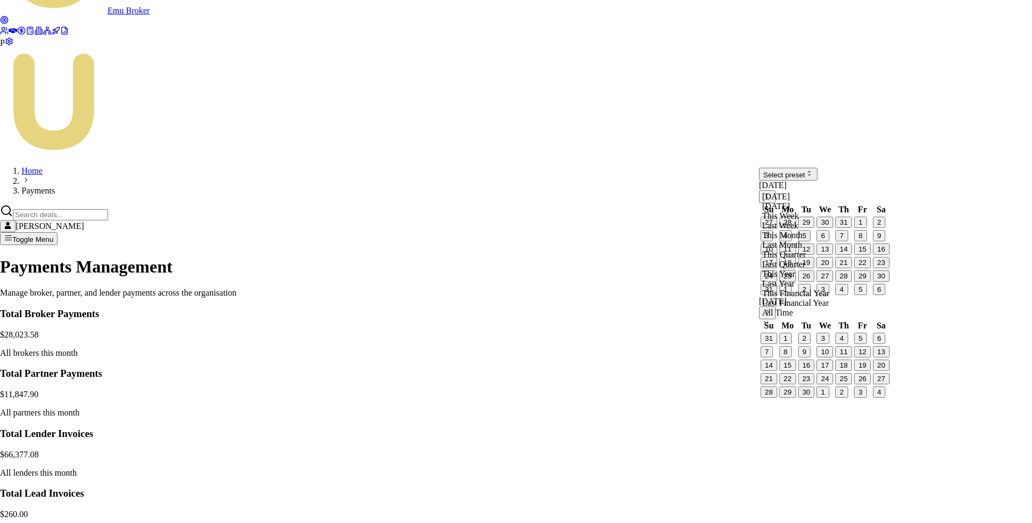  I want to click on span: This Week, so click(781, 216).